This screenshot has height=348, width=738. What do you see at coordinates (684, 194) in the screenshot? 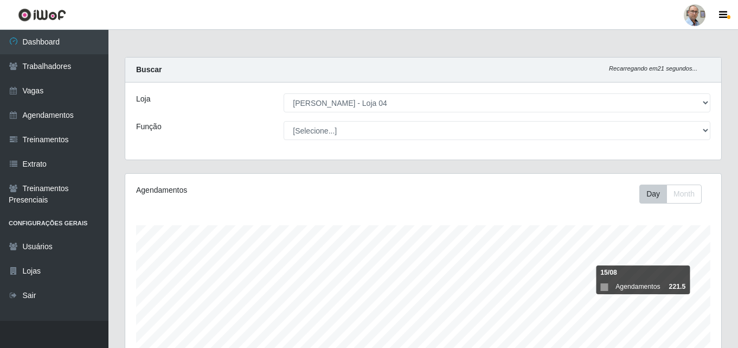
I see `button: Month` at bounding box center [684, 194].